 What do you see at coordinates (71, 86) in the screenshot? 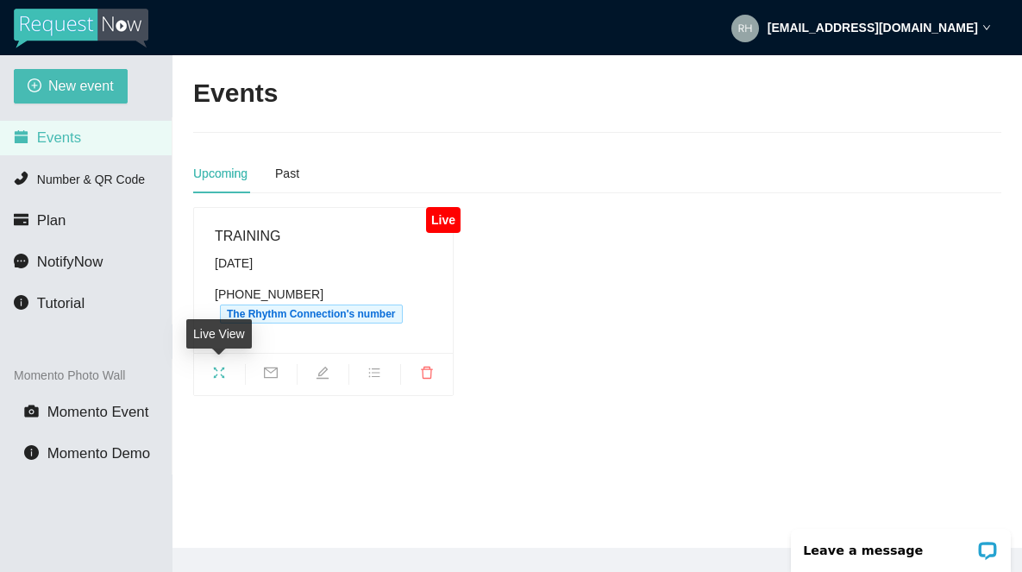
I see `button: plus-circleNew event` at bounding box center [71, 86].